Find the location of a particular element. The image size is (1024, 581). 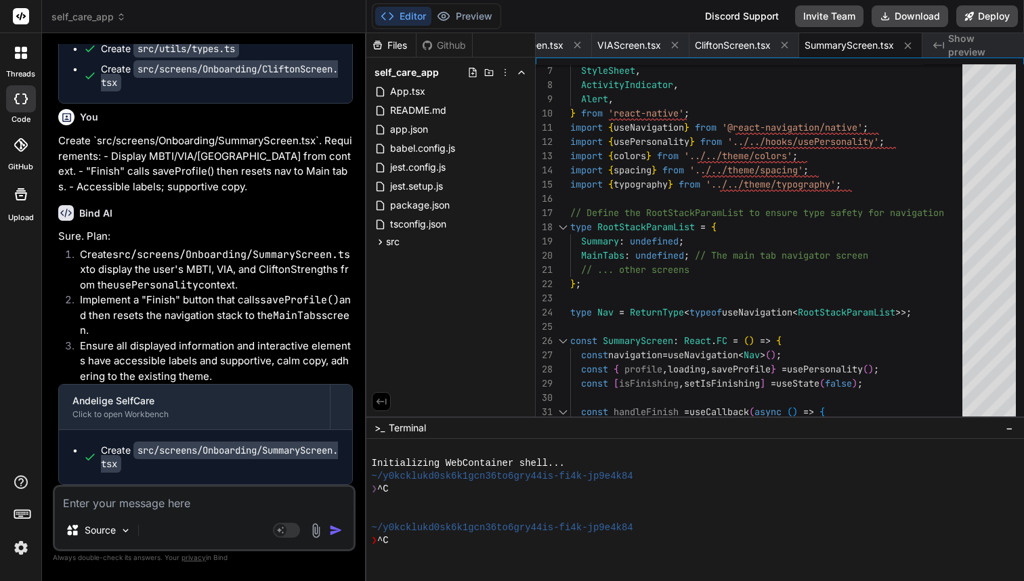

span: App.tsx is located at coordinates (408, 91).